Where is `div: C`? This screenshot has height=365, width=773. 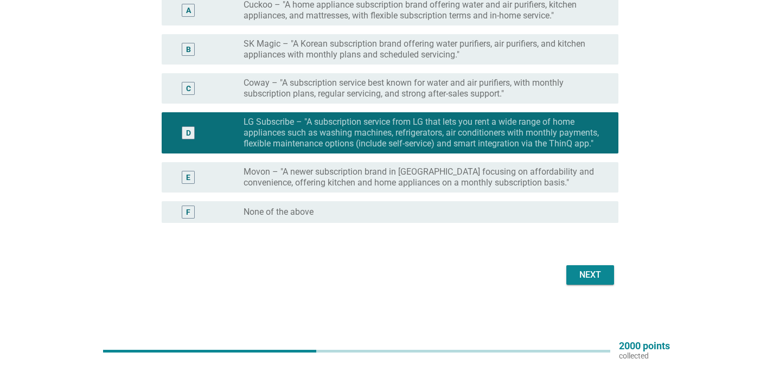
div: C is located at coordinates (188, 88).